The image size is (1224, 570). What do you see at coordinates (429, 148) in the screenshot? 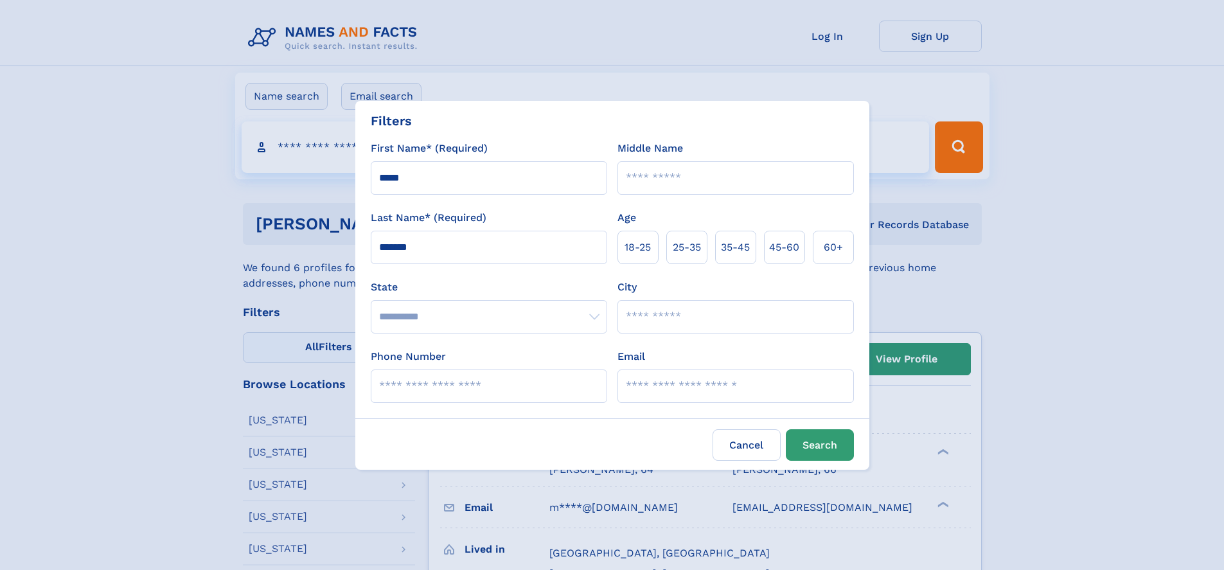
I see `label: First Name* (Required)` at bounding box center [429, 148].